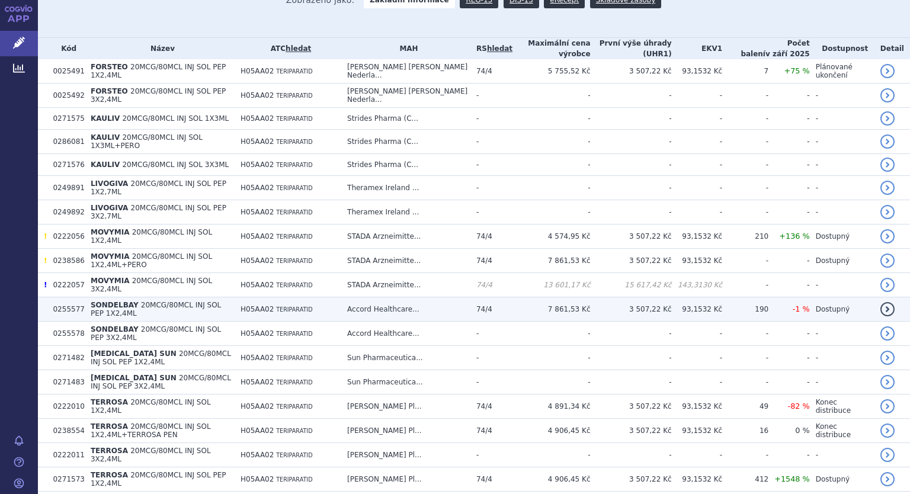 The width and height of the screenshot is (910, 494). What do you see at coordinates (551, 479) in the screenshot?
I see `td: 4 906,45 Kč` at bounding box center [551, 479].